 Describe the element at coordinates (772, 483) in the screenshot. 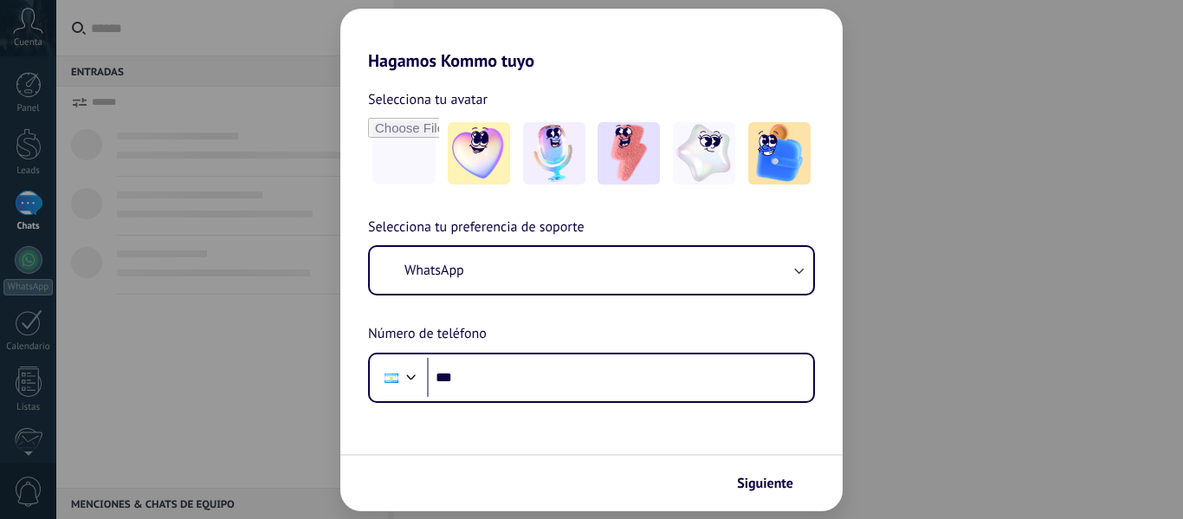

I see `button: Siguiente` at that location.